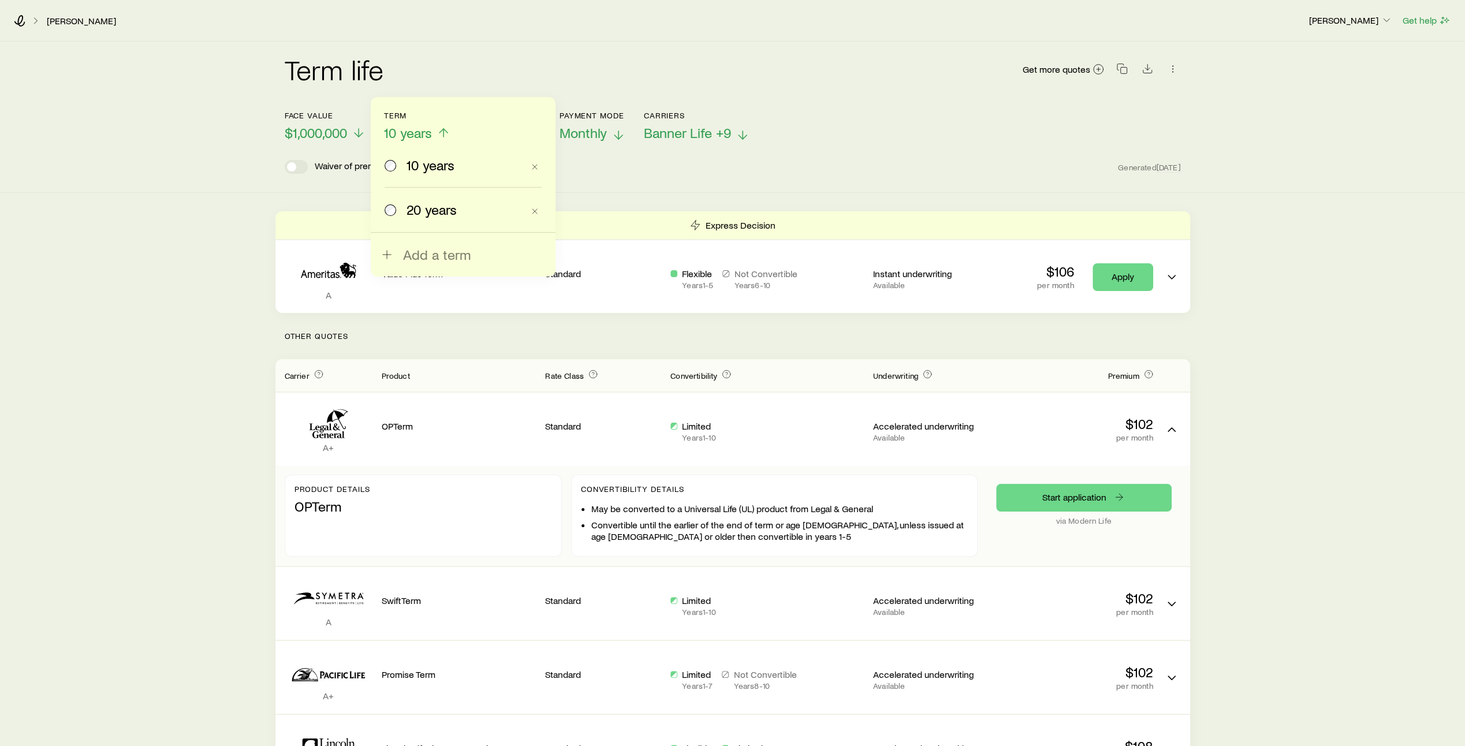 The height and width of the screenshot is (746, 1465). Describe the element at coordinates (316, 133) in the screenshot. I see `span: $1,000,000` at that location.